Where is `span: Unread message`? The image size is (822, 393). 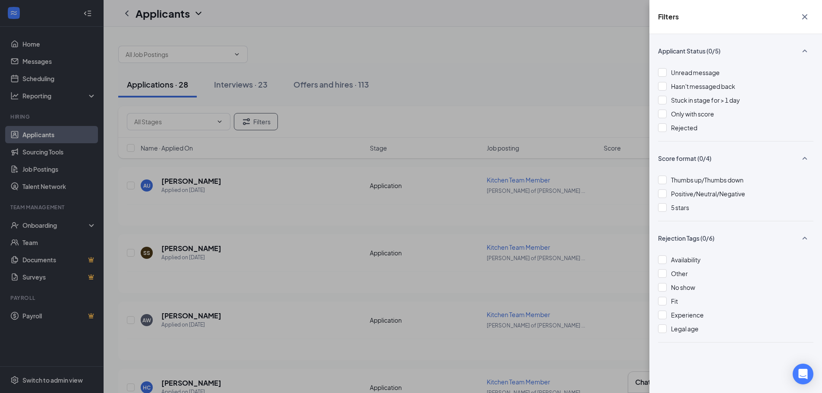
span: Unread message is located at coordinates (695, 73).